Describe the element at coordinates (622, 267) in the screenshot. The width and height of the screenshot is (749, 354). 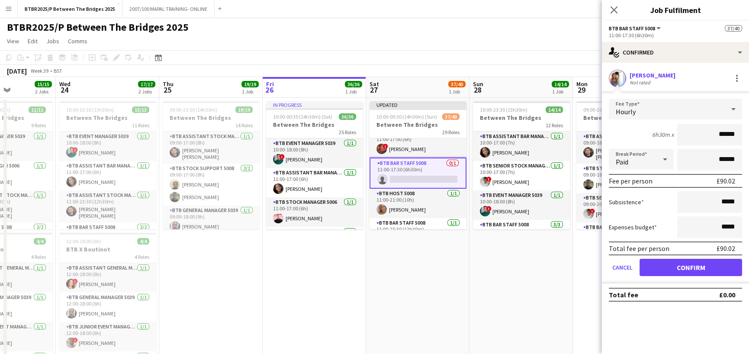
I see `button: Cancel` at that location.